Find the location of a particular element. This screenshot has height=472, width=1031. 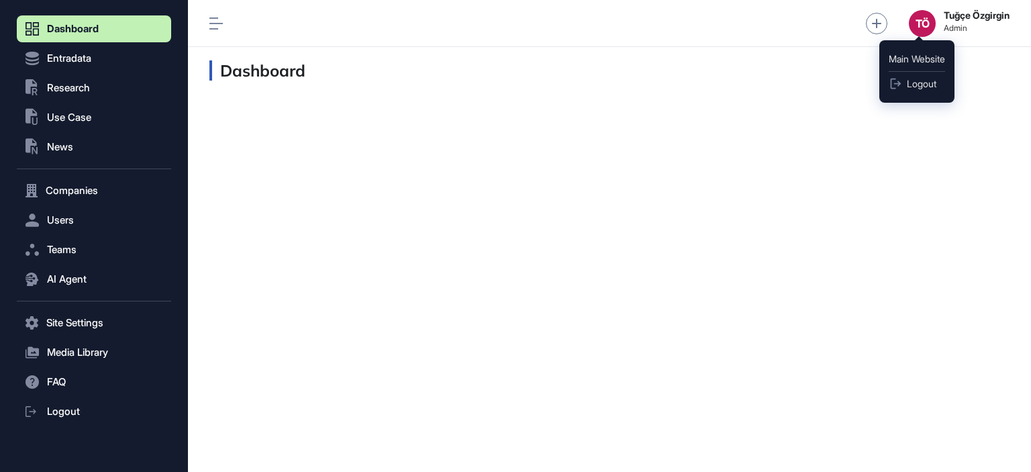

a: Main Website is located at coordinates (917, 59).